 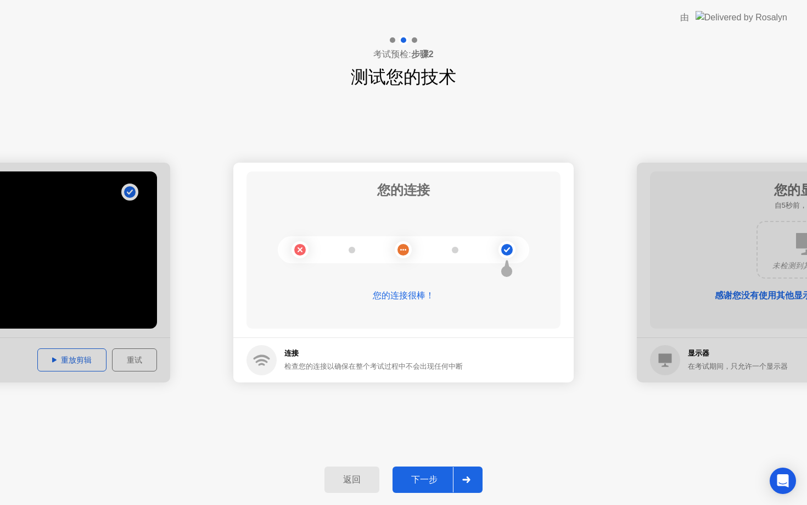 I want to click on div: 您的连接很棒！, so click(x=404, y=295).